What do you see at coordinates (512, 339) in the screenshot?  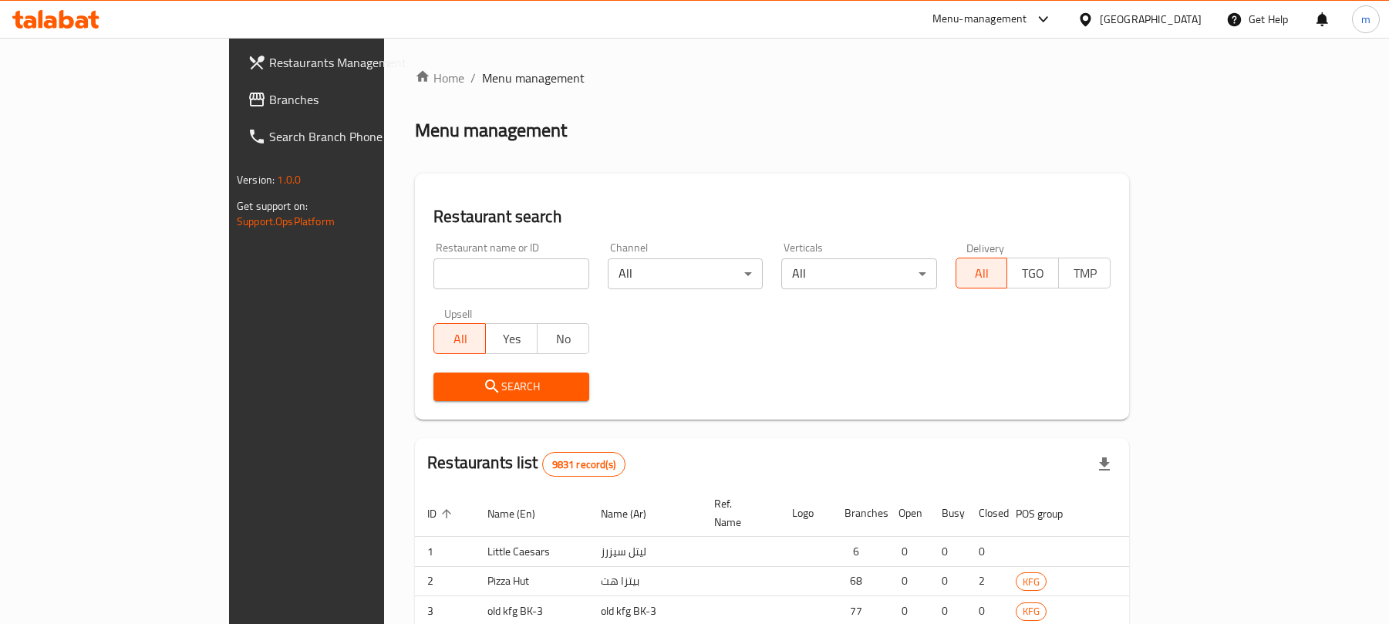 I see `span: Yes` at bounding box center [512, 339].